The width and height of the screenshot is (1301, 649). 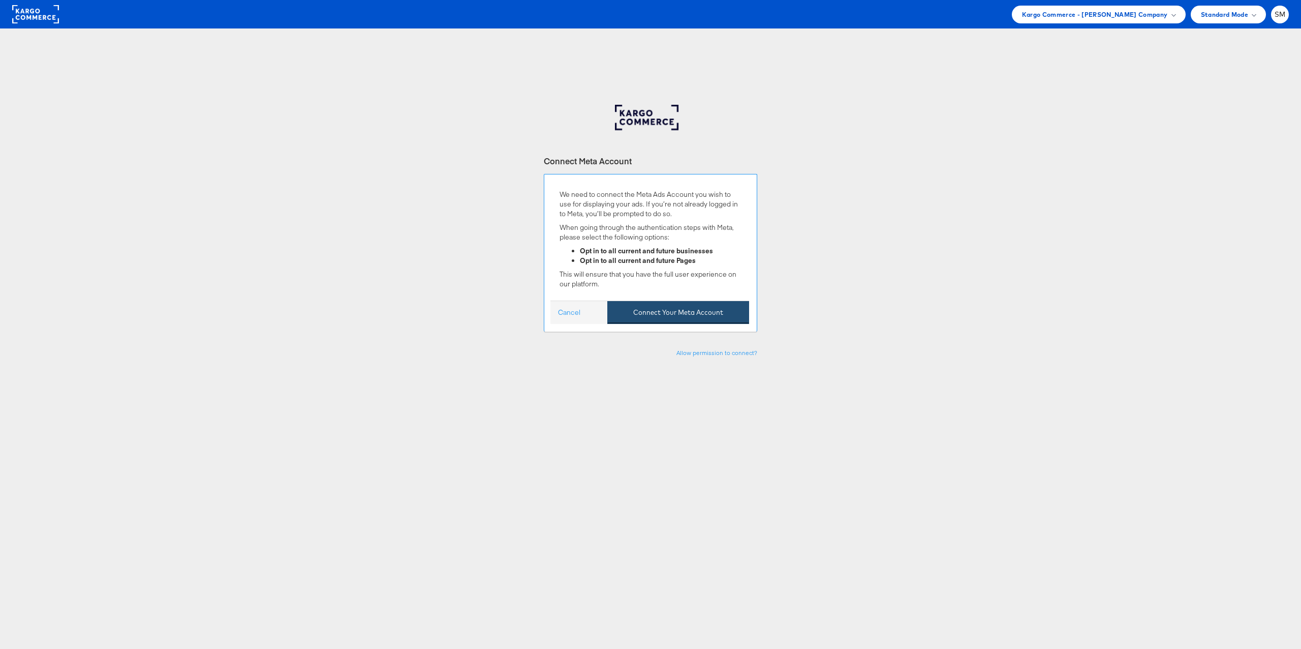 What do you see at coordinates (569, 312) in the screenshot?
I see `a: Cancel` at bounding box center [569, 312].